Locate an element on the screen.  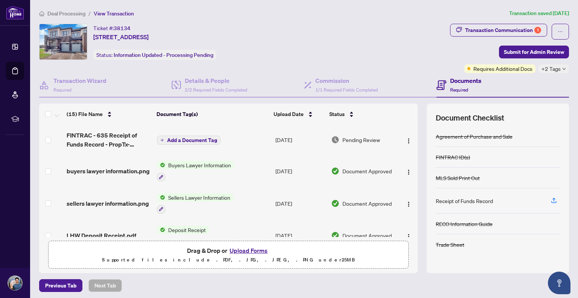
span: +2 Tags is located at coordinates (551, 68).